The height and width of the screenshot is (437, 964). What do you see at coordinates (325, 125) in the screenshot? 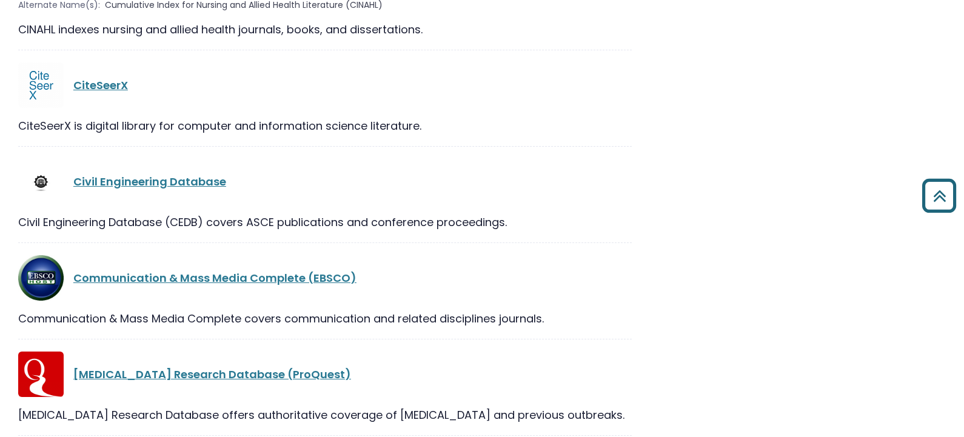
I see `div: CiteSeerX is digital library for computer and information science literature.` at bounding box center [325, 125].